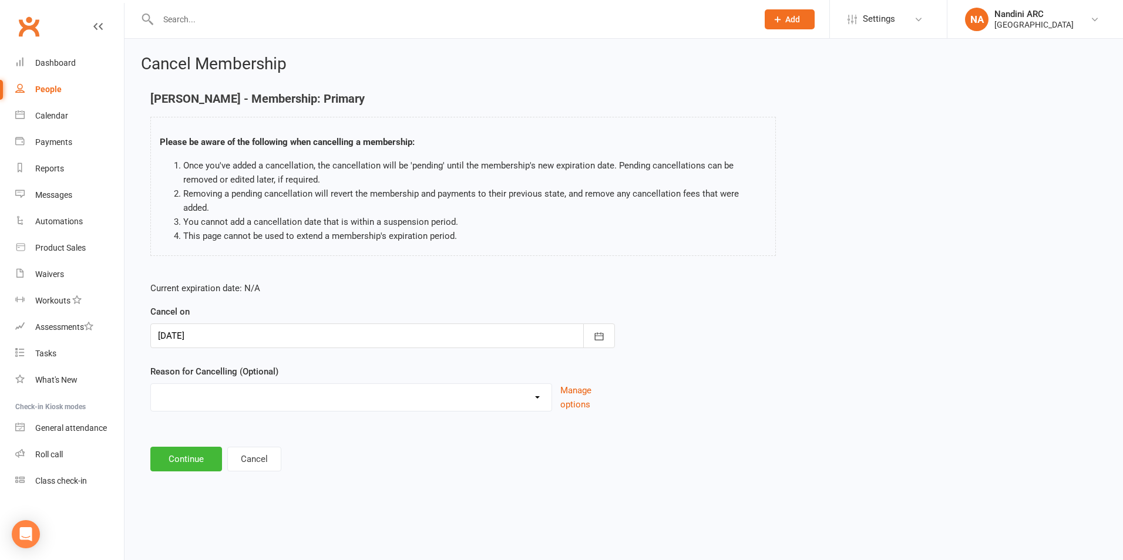 This screenshot has width=1123, height=560. I want to click on div: Nandini ARC, so click(1034, 14).